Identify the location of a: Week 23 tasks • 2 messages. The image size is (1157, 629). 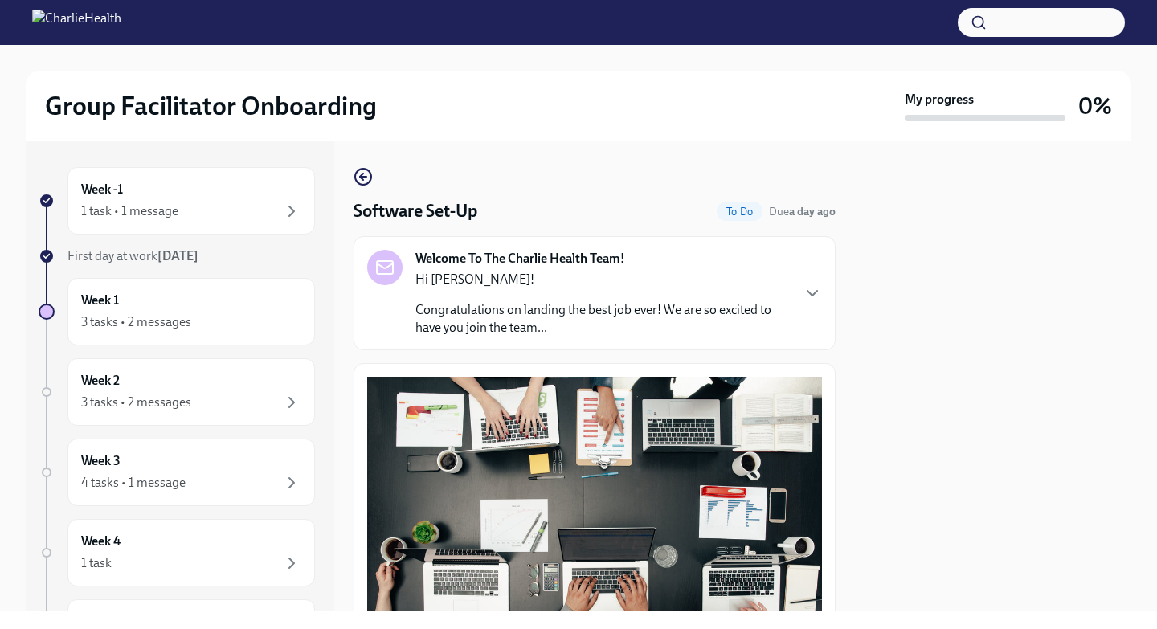
(177, 392).